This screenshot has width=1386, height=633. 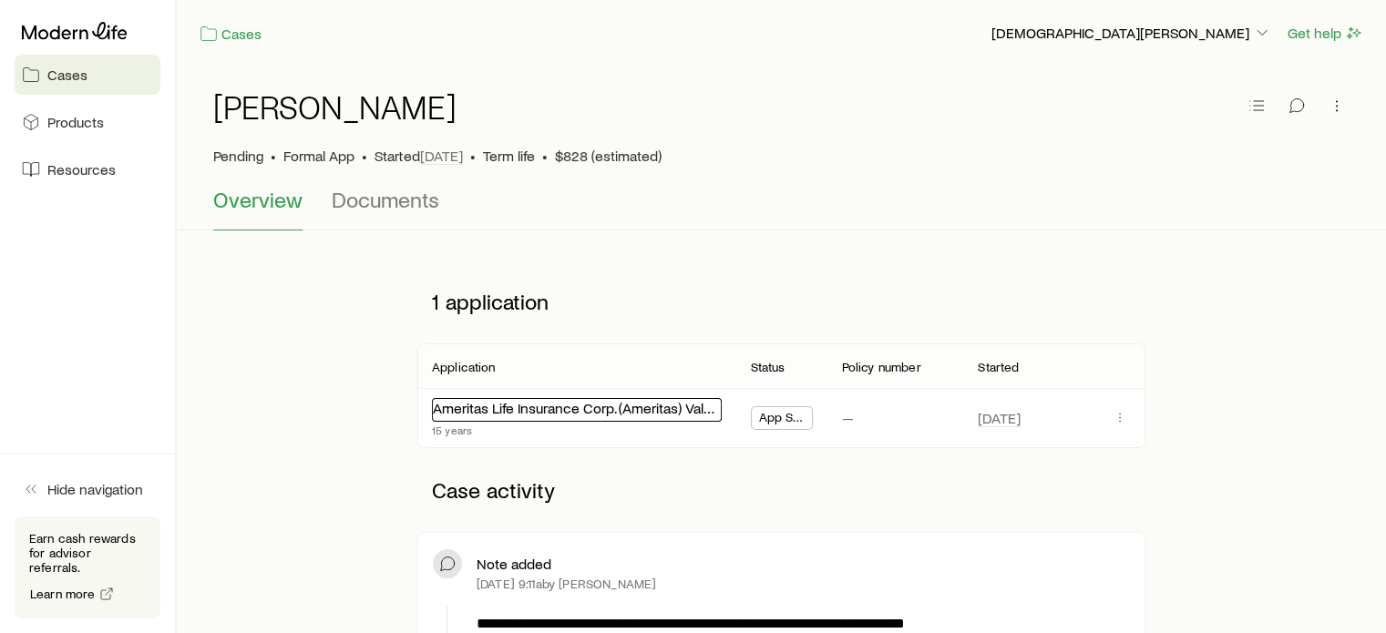 I want to click on span: Term life, so click(x=509, y=156).